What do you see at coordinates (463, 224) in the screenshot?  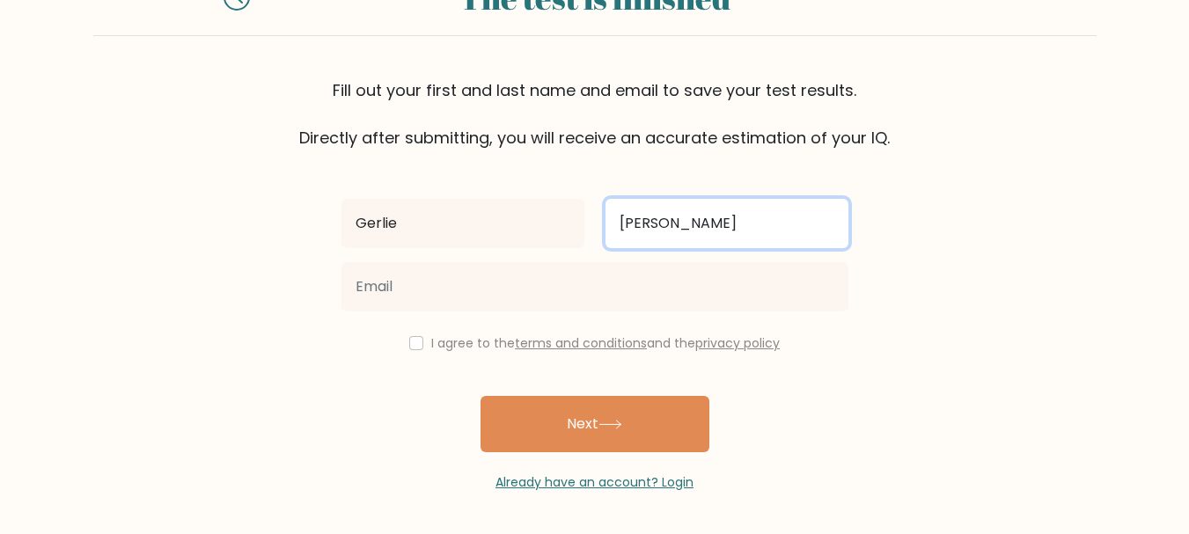 I see `input: First name` at bounding box center [463, 224].